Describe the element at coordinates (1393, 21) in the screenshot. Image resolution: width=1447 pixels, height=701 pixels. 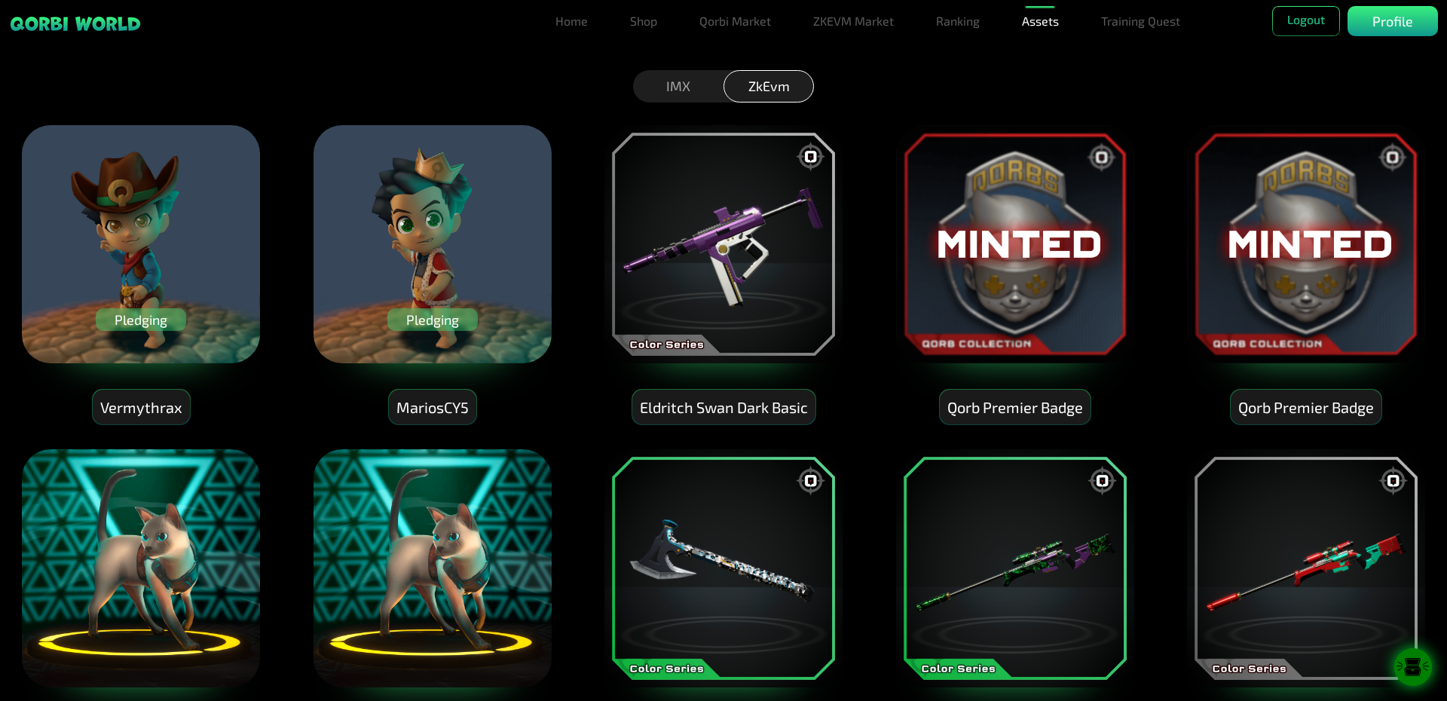
I see `p: Profile` at that location.